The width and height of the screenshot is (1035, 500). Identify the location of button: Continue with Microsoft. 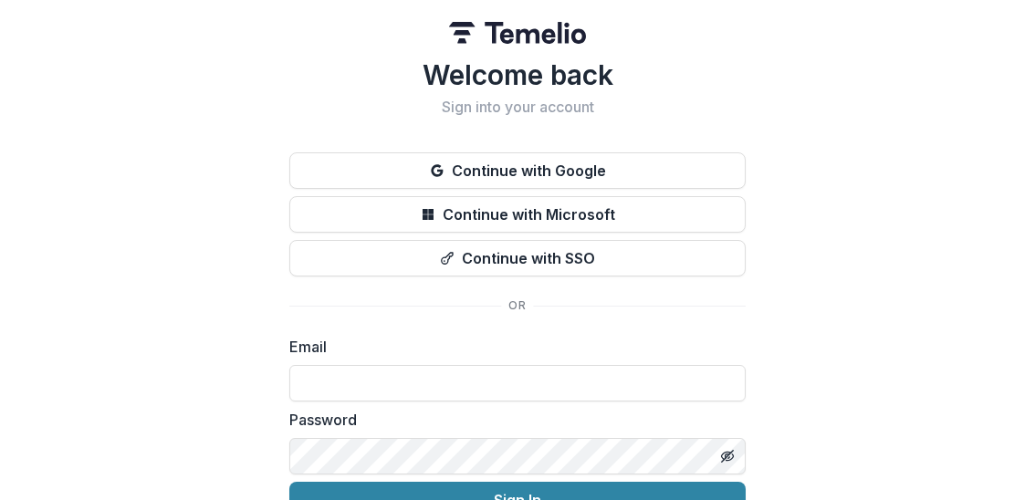
(517, 214).